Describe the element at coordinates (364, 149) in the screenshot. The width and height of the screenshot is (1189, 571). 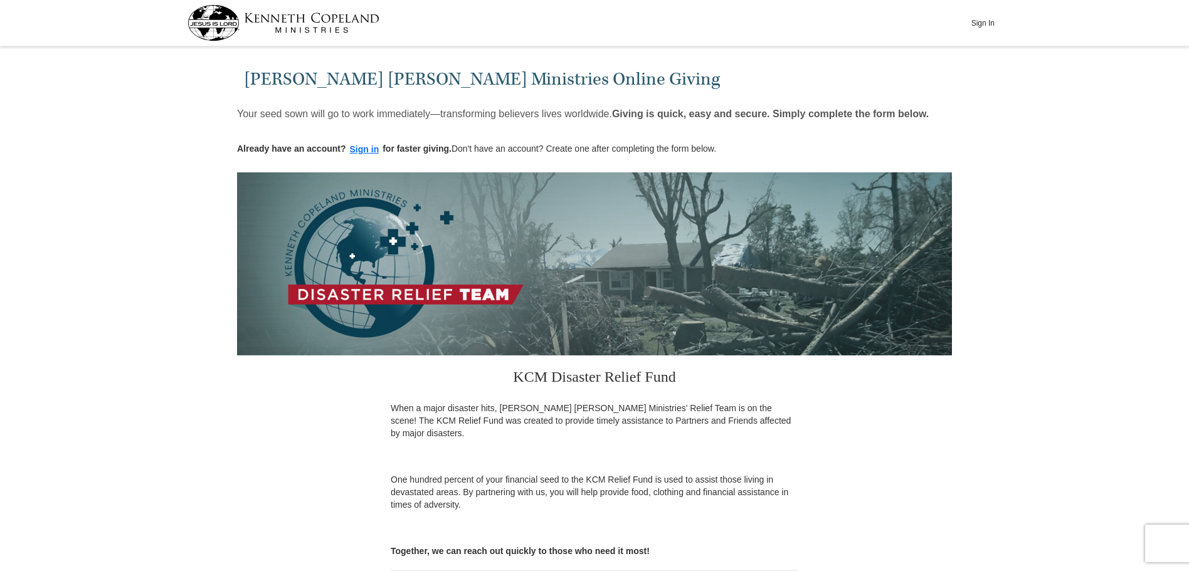
I see `button: Sign in` at that location.